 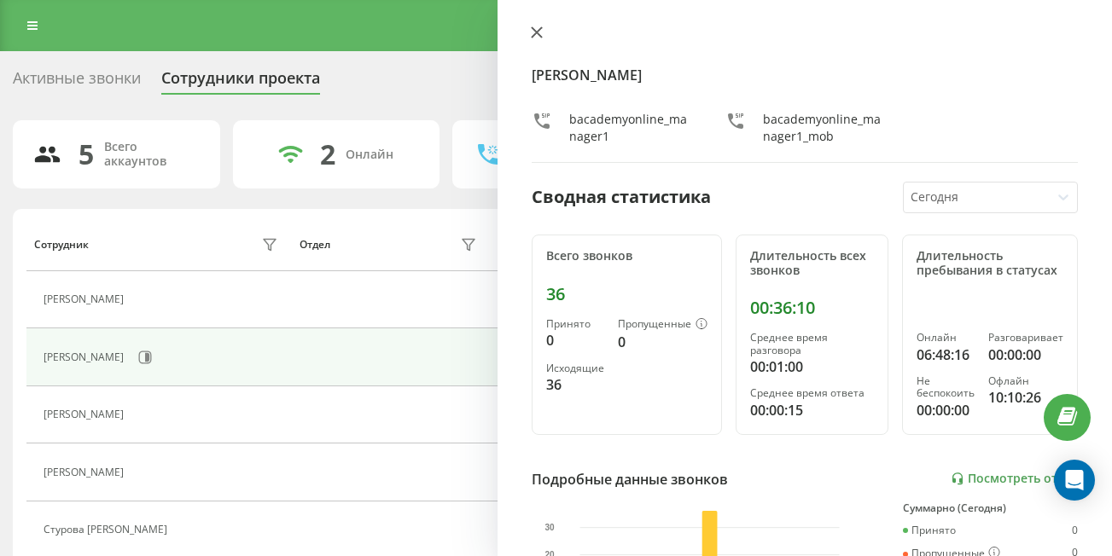 I want to click on div: Отдел, so click(x=315, y=245).